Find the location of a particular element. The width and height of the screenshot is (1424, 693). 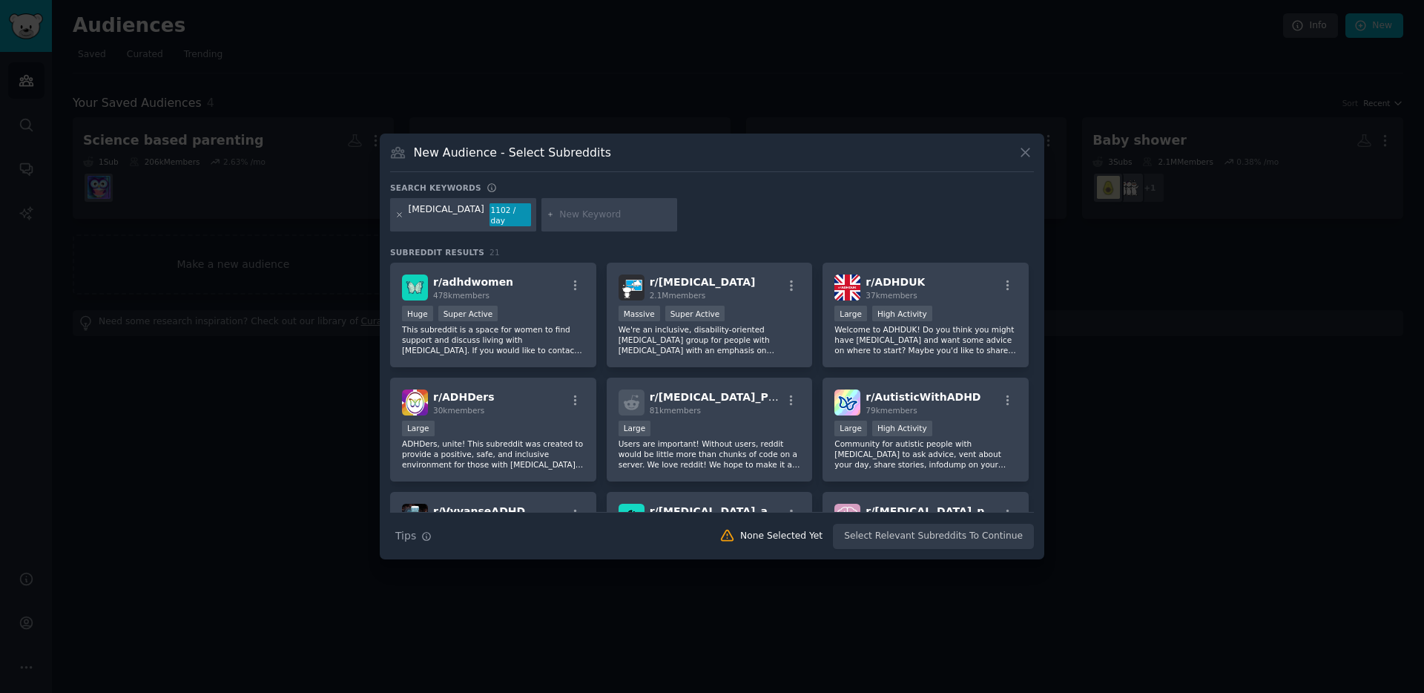

p: Users are important! Without users, reddit would be little more than chunks of code on a server. ... is located at coordinates (710, 454).